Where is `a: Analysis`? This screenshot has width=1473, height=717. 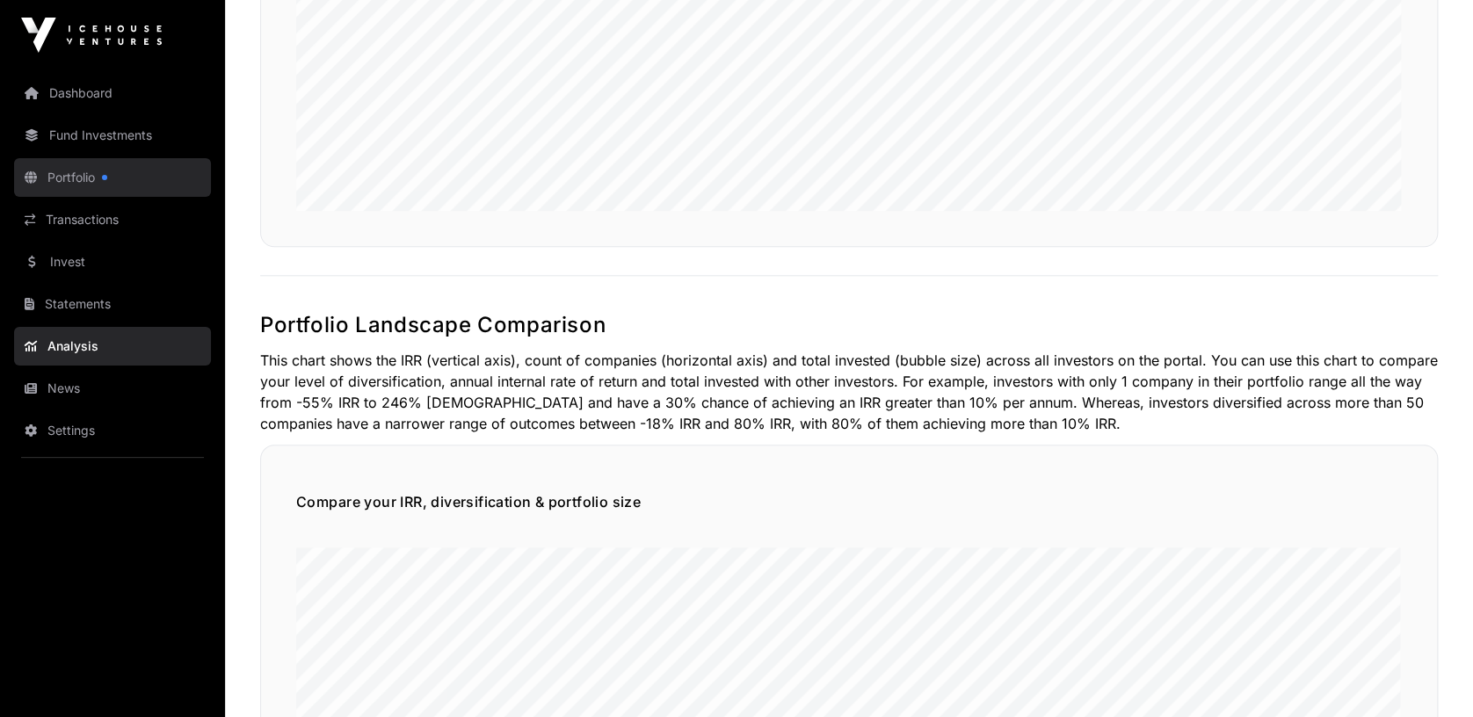 a: Analysis is located at coordinates (113, 346).